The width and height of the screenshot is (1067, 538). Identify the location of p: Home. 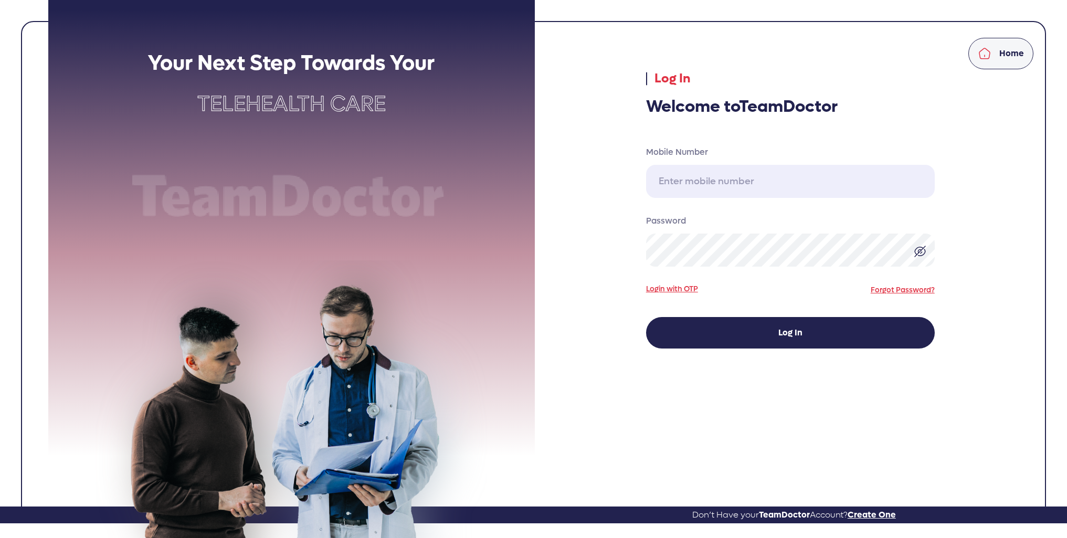
(1012, 54).